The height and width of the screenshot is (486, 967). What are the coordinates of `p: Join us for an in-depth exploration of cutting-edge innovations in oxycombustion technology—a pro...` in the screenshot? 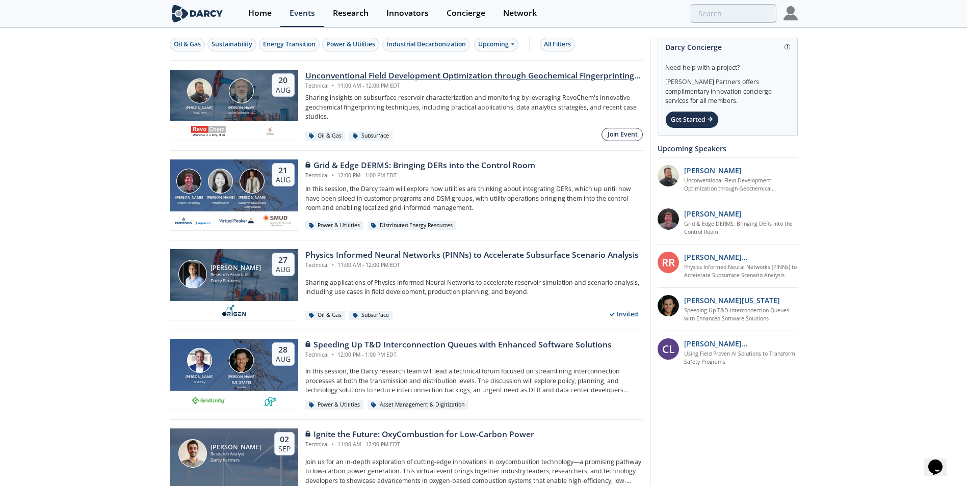 It's located at (474, 472).